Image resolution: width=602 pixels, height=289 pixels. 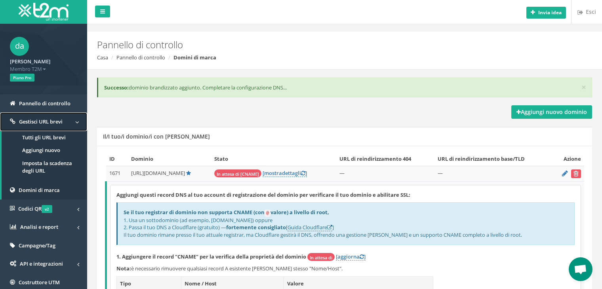 I want to click on font: Campagne/Tag, so click(x=37, y=245).